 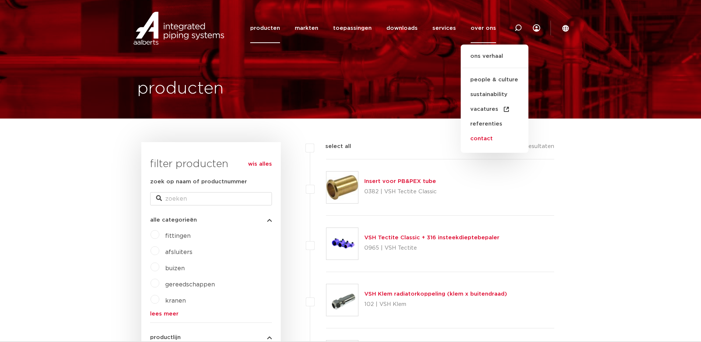 What do you see at coordinates (495, 124) in the screenshot?
I see `a: referenties` at bounding box center [495, 124].